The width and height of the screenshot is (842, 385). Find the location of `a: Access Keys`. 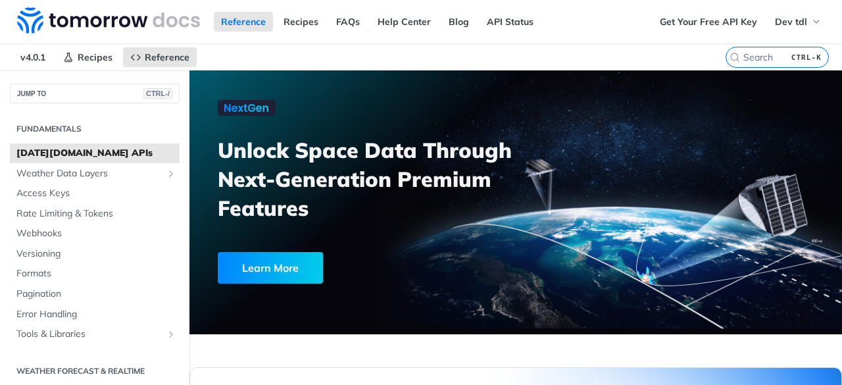

a: Access Keys is located at coordinates (95, 193).